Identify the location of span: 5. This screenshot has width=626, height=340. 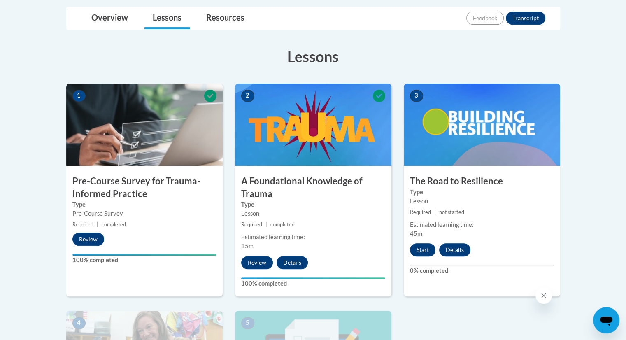
(248, 323).